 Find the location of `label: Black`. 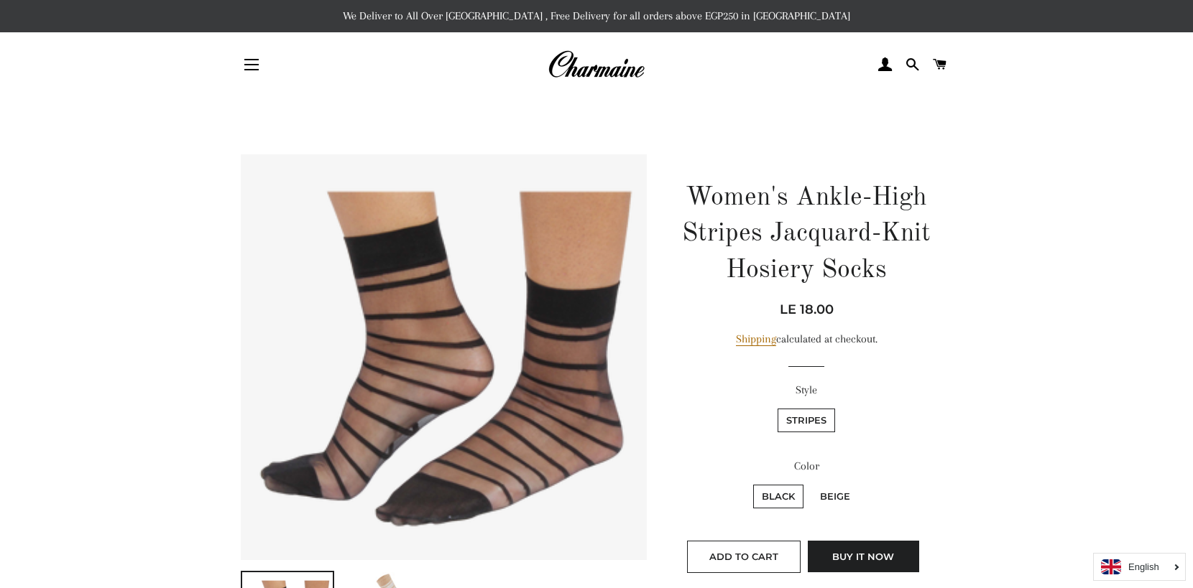

label: Black is located at coordinates (778, 496).